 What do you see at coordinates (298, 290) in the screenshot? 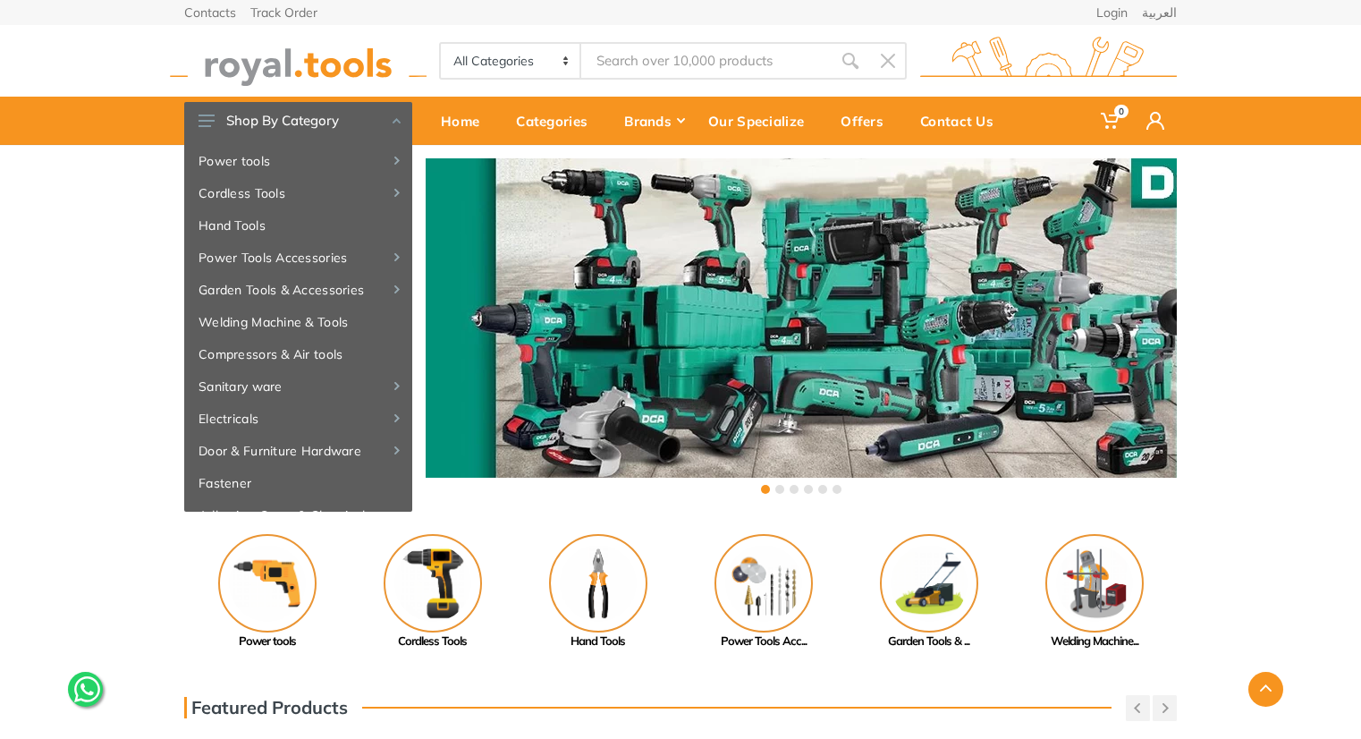
I see `a: Garden Tools & Accessories` at bounding box center [298, 290].